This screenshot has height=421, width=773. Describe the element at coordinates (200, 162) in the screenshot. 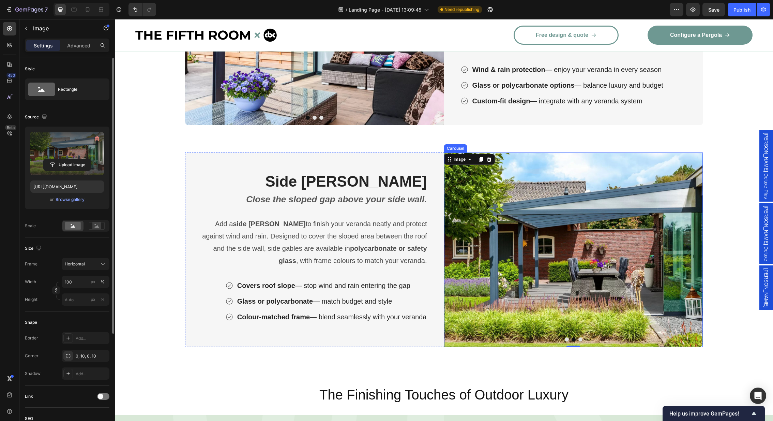

I see `h2: Rich Text Editor. Editing area: main` at that location.